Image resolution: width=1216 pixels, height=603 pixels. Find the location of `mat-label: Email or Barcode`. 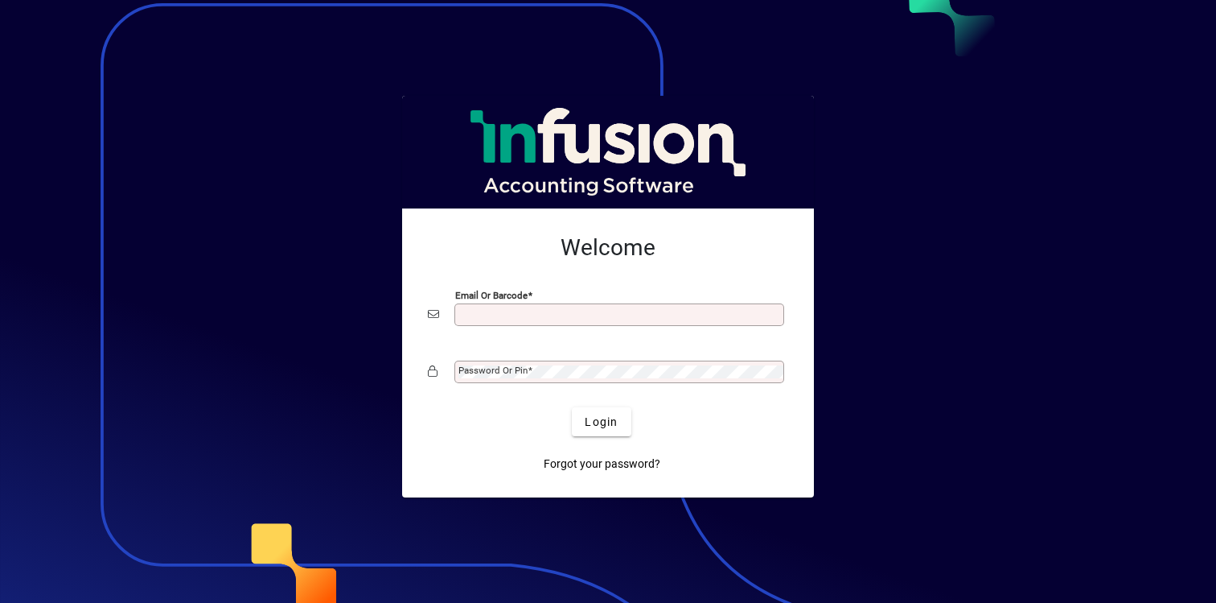

mat-label: Email or Barcode is located at coordinates (492, 295).